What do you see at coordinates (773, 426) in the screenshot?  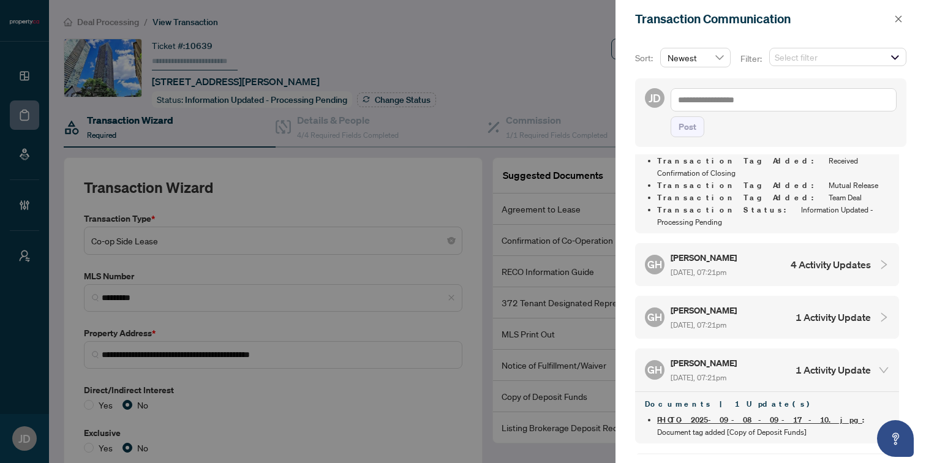 I see `li: Document tag added [Copy of Deposit Funds]` at bounding box center [773, 426].